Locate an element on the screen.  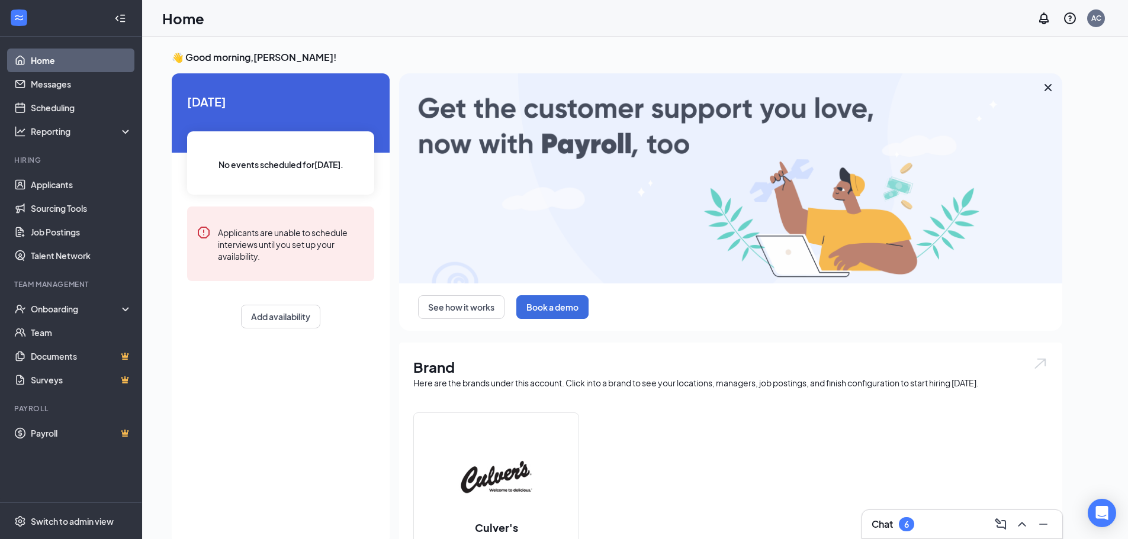
h1: Brand is located at coordinates (731, 367).